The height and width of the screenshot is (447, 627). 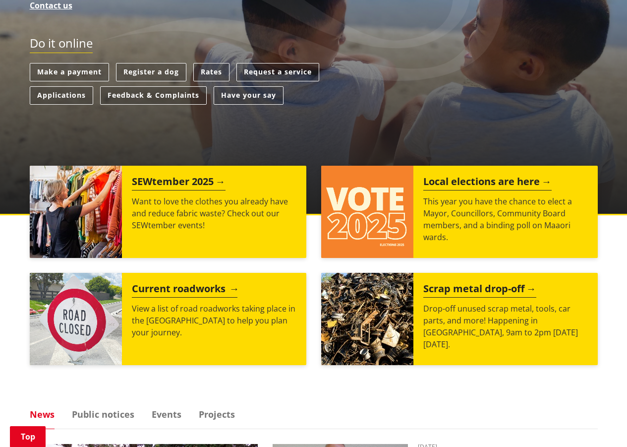 I want to click on a: Rates, so click(x=211, y=72).